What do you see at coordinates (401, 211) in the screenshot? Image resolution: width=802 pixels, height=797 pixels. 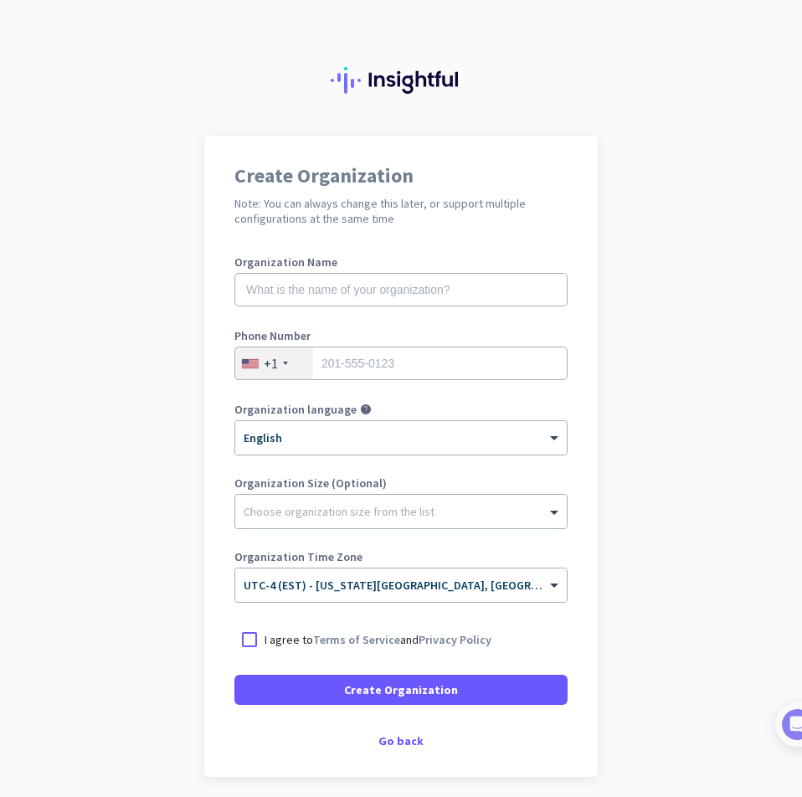 I see `h2: Note: You can always change this later, or support multiple configurations at the same time` at bounding box center [401, 211].